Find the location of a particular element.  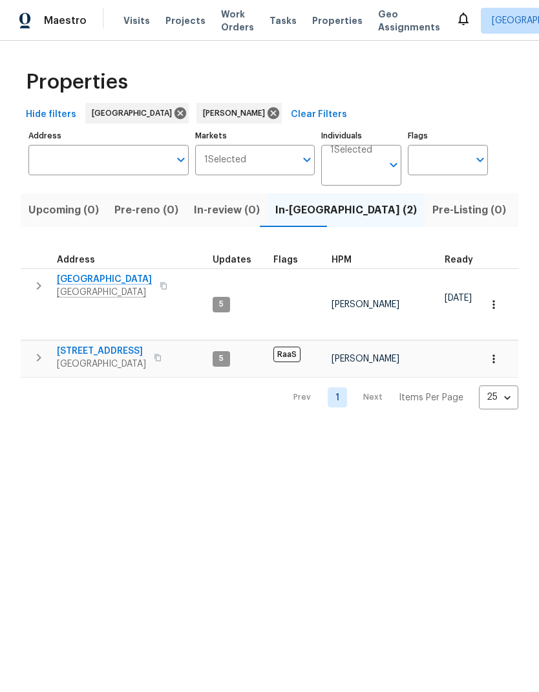

span: Upcoming (0) is located at coordinates (63, 210).